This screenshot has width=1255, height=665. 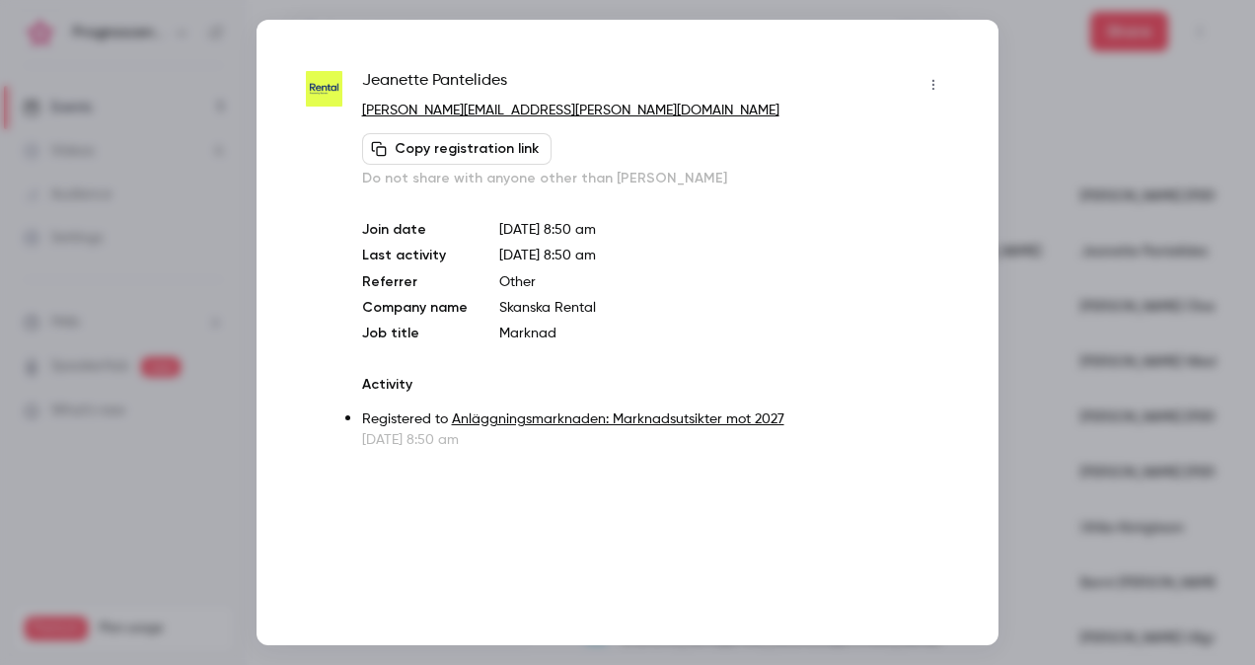 What do you see at coordinates (655, 385) in the screenshot?
I see `p: Activity` at bounding box center [655, 385].